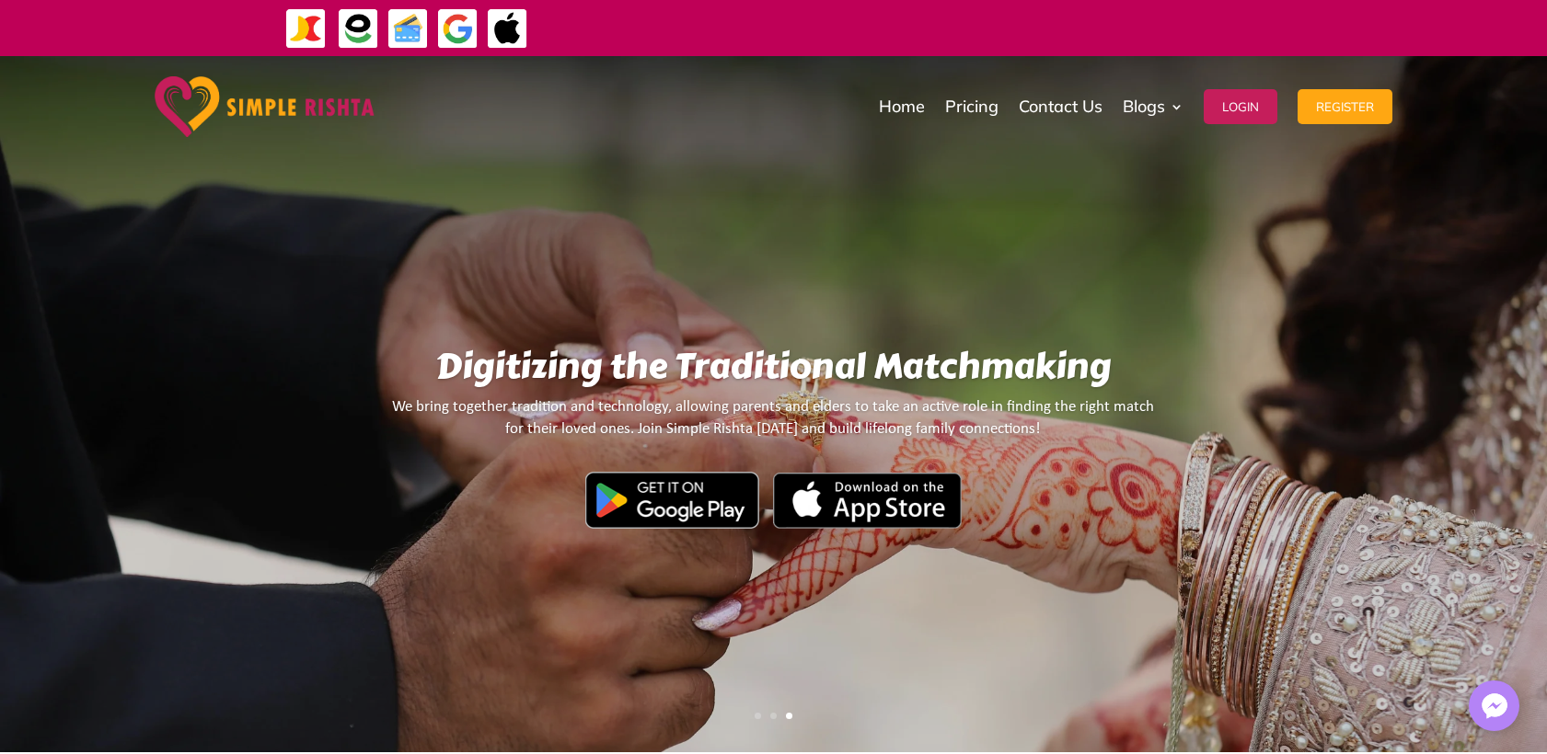 The height and width of the screenshot is (754, 1547). Describe the element at coordinates (1494, 707) in the screenshot. I see `img: Messenger` at that location.